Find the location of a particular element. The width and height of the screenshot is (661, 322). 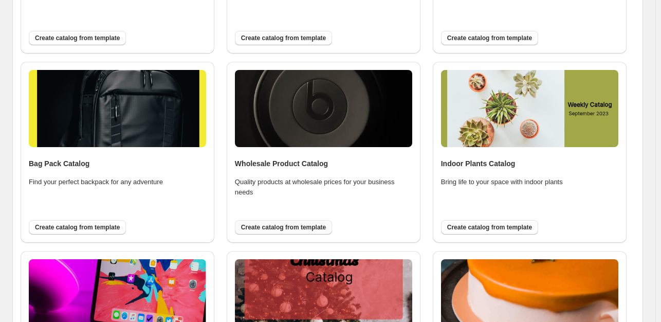

h4: Wholesale Product Catalog is located at coordinates (323, 163).